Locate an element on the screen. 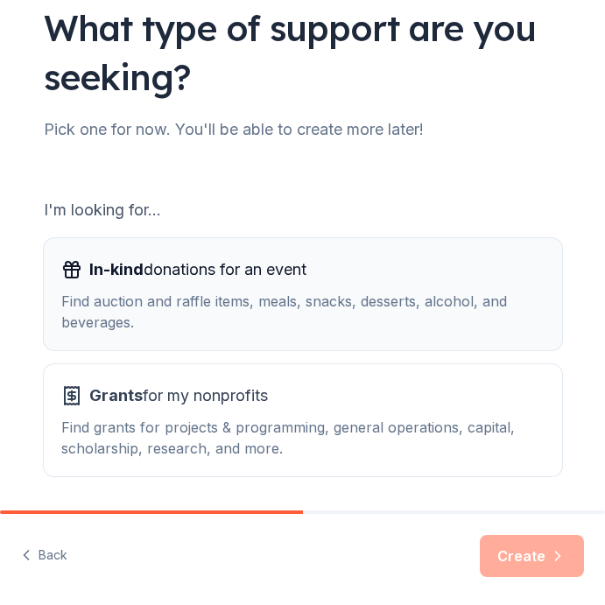 Image resolution: width=605 pixels, height=605 pixels. span: donations for an event is located at coordinates (198, 270).